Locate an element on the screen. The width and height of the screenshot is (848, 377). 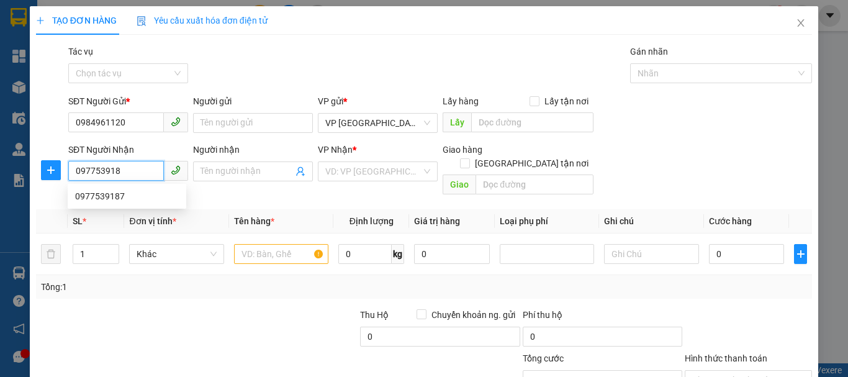
span: Giá trị hàng is located at coordinates (437, 221).